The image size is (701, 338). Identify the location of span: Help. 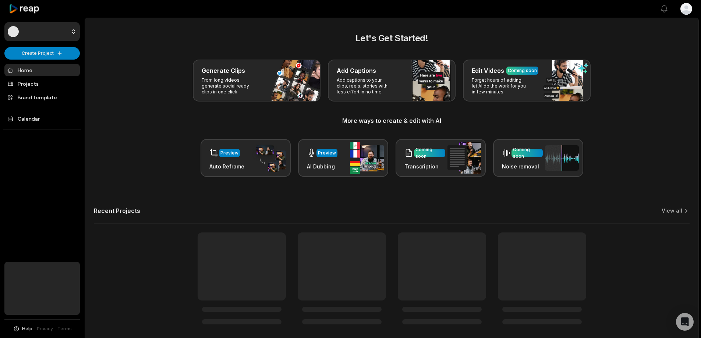
(27, 329).